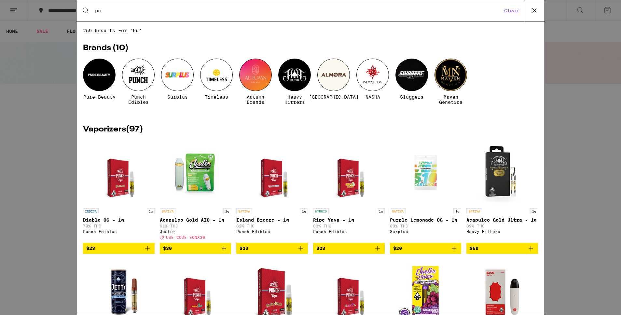 This screenshot has width=621, height=315. I want to click on p: INDICA, so click(91, 211).